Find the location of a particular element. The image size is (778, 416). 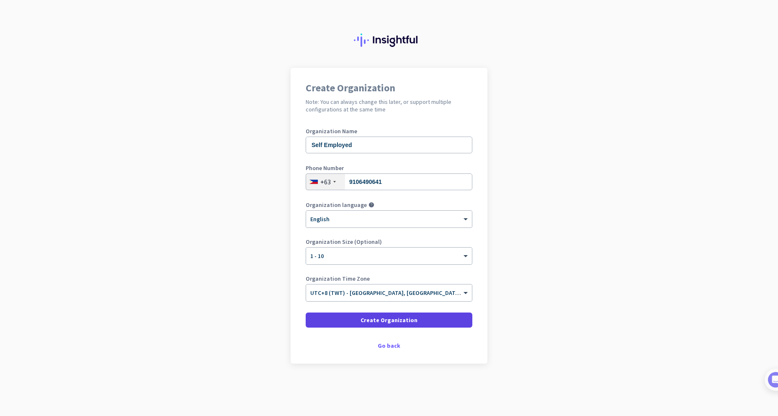

h1: Create Organization is located at coordinates (389, 88).